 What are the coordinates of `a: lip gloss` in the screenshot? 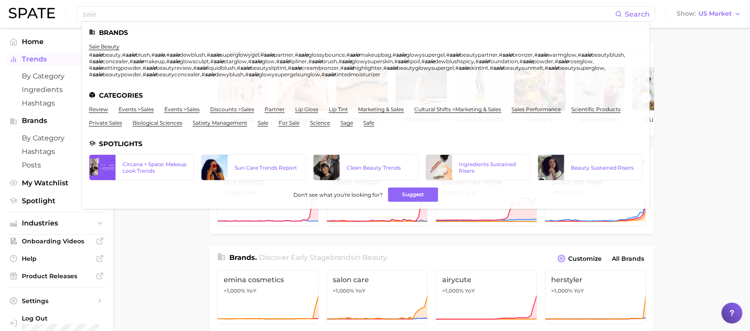 It's located at (307, 109).